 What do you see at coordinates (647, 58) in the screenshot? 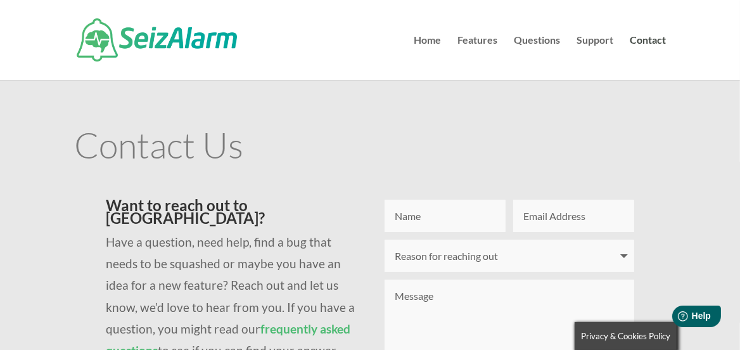
I see `a: Contact` at bounding box center [647, 58].